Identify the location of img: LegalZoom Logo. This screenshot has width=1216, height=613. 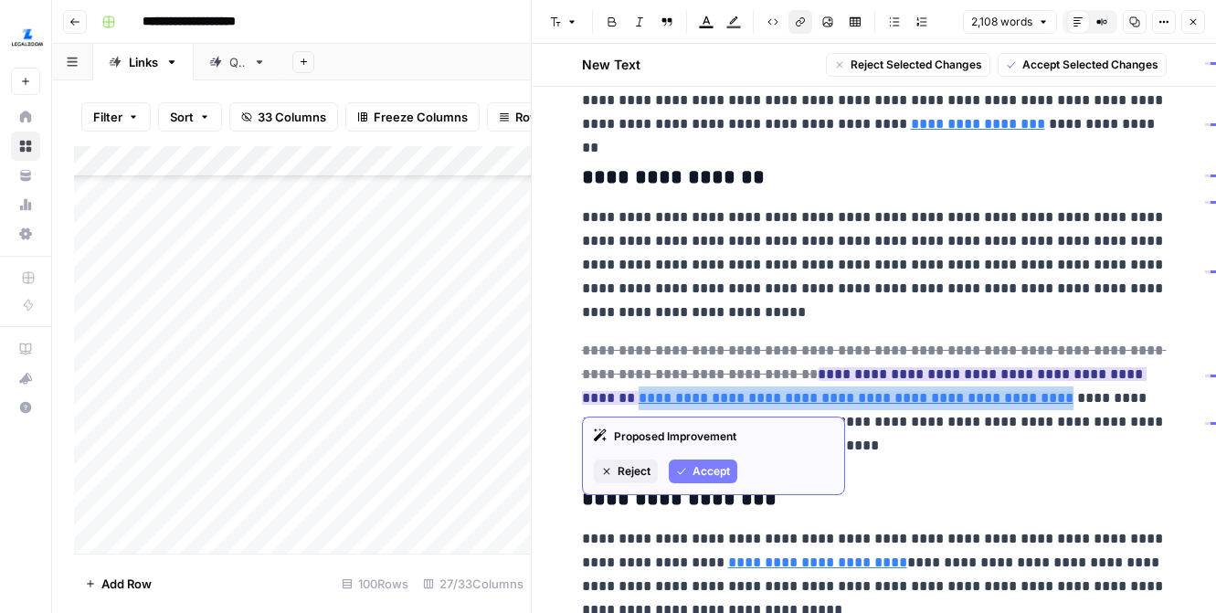
(27, 37).